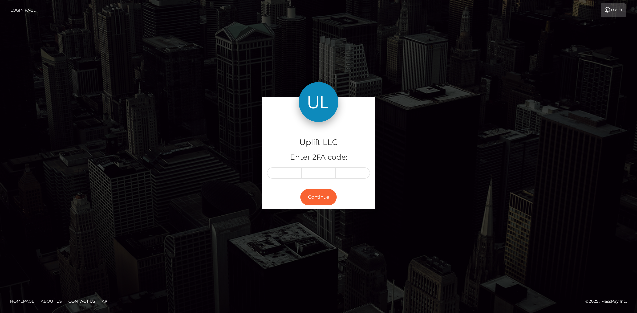 This screenshot has height=313, width=637. I want to click on a: About Us, so click(51, 301).